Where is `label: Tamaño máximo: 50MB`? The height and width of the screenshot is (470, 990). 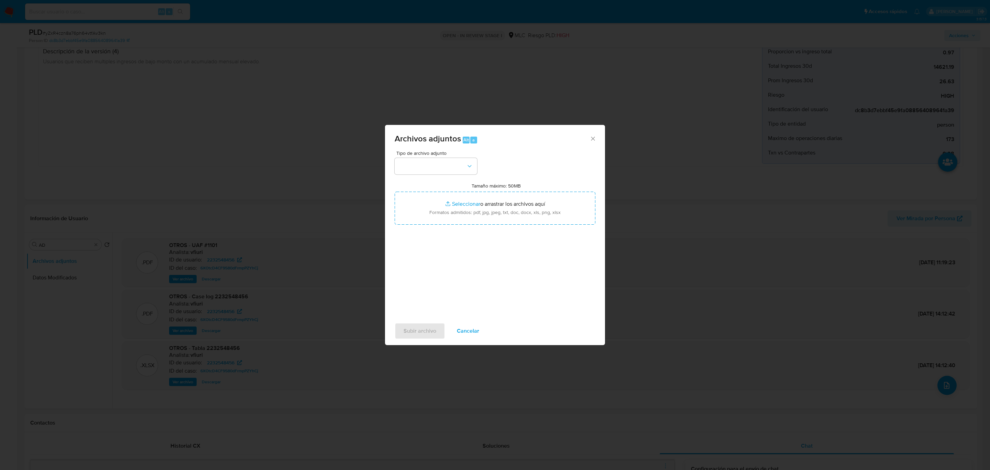
label: Tamaño máximo: 50MB is located at coordinates (496, 186).